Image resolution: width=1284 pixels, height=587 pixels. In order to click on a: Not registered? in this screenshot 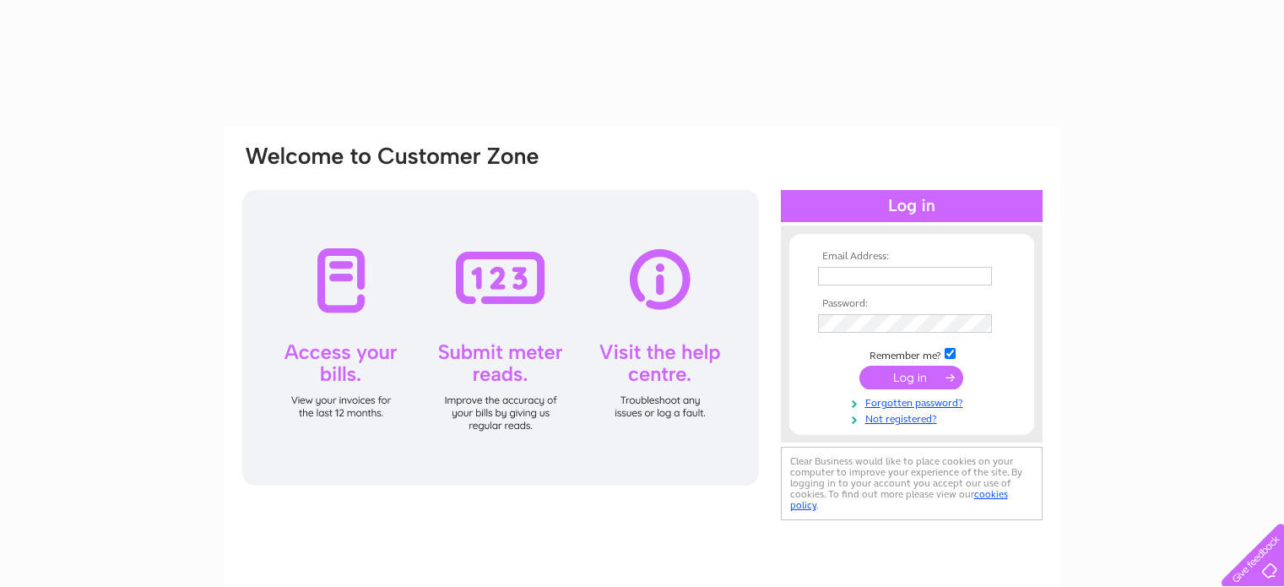, I will do `click(913, 417)`.